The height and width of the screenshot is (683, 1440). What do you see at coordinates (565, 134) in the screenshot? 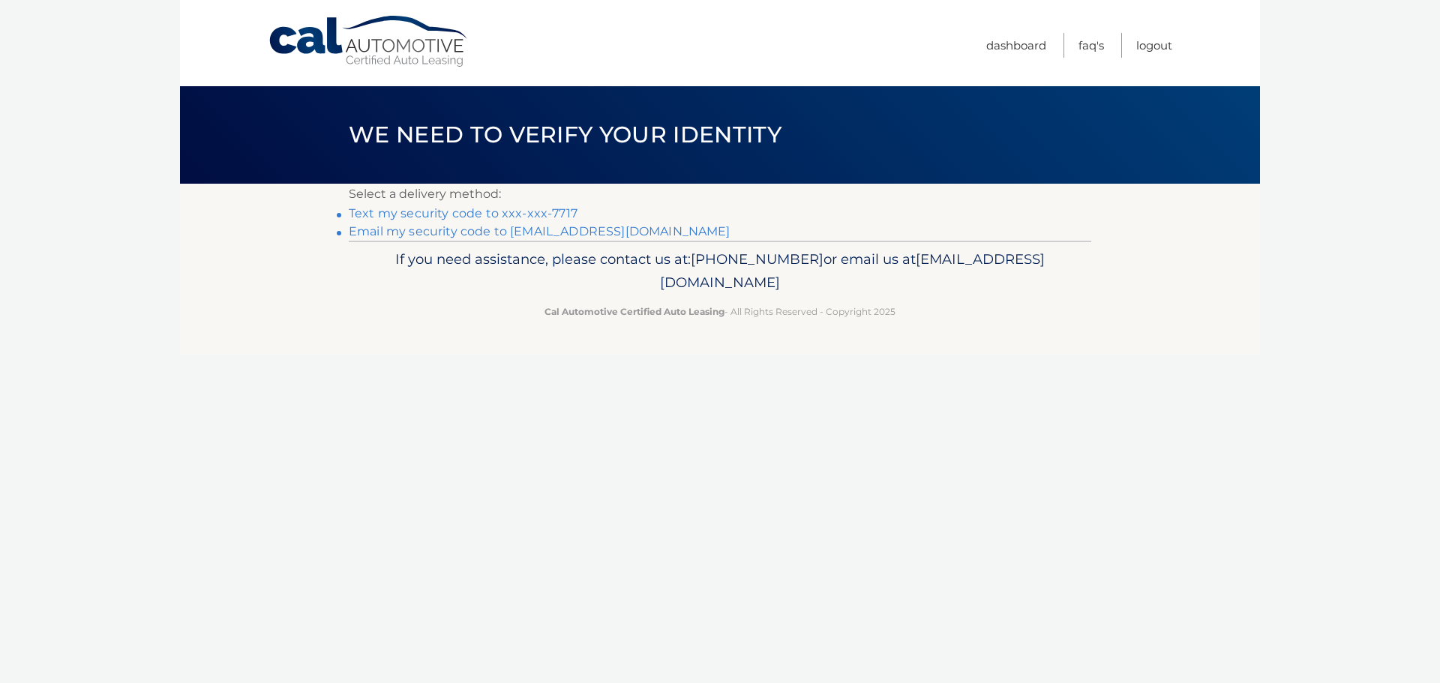
I see `span: We need to verify your identity` at bounding box center [565, 134].